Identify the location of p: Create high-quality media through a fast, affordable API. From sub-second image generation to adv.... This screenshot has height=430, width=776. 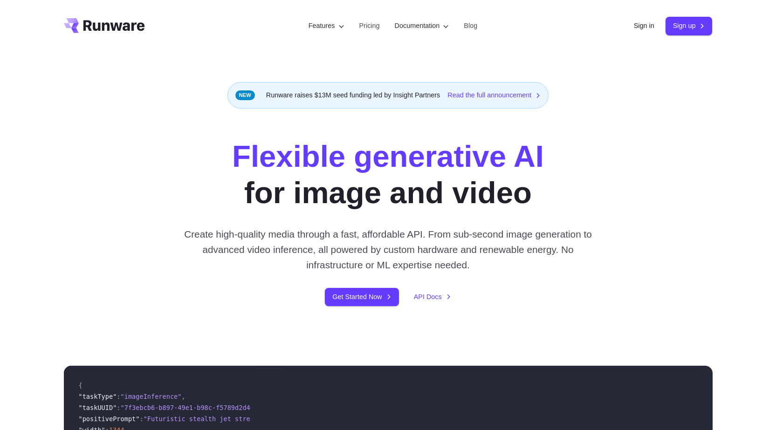
(388, 250).